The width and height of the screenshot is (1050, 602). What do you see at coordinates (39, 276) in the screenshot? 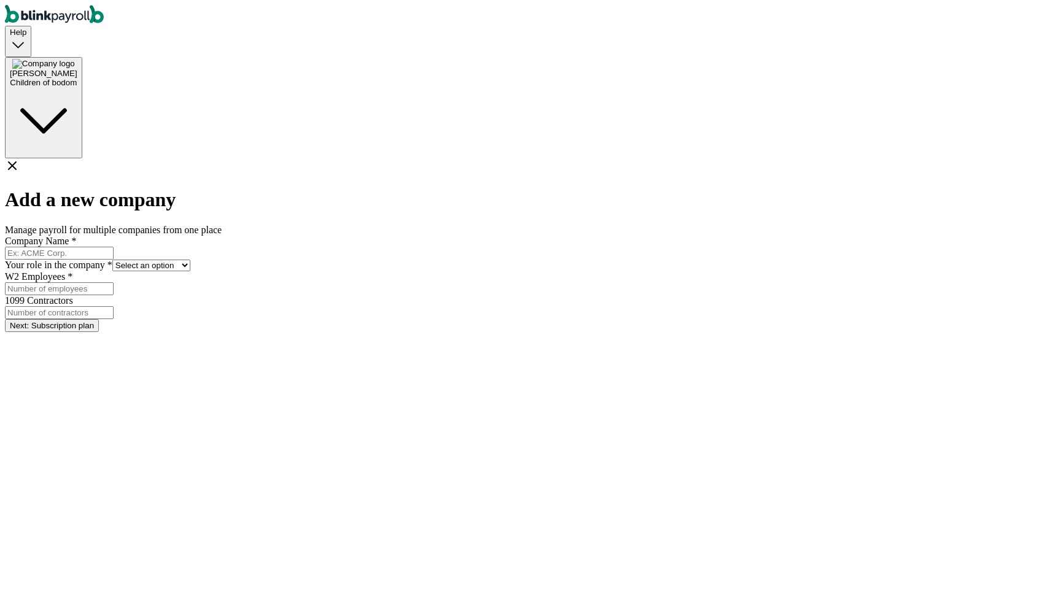
I see `label: W2 Employees` at bounding box center [39, 276].